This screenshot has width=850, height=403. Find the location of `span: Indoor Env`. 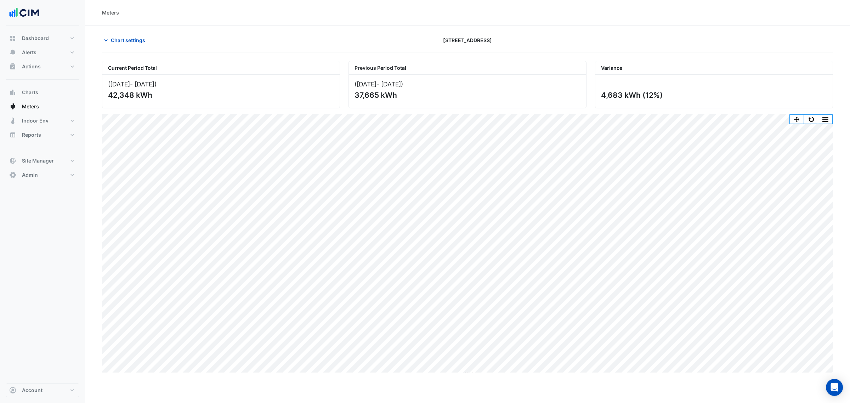

span: Indoor Env is located at coordinates (35, 121).